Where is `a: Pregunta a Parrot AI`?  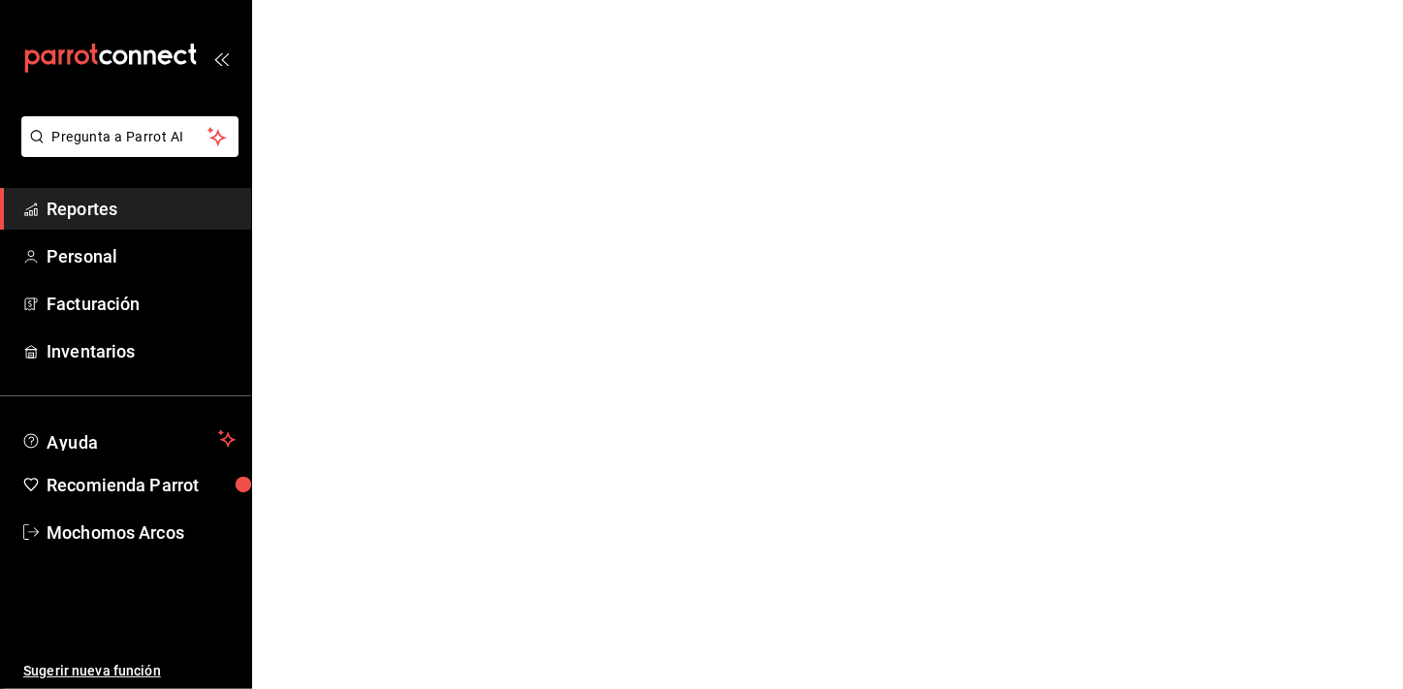
a: Pregunta a Parrot AI is located at coordinates (126, 150).